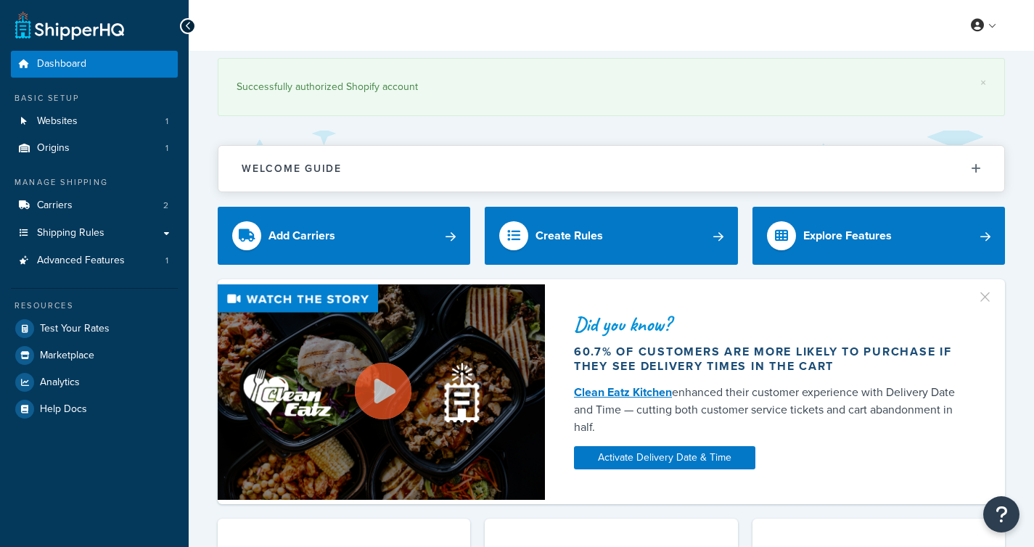 The width and height of the screenshot is (1034, 547). What do you see at coordinates (665, 458) in the screenshot?
I see `a: Activate Delivery Date & Time` at bounding box center [665, 458].